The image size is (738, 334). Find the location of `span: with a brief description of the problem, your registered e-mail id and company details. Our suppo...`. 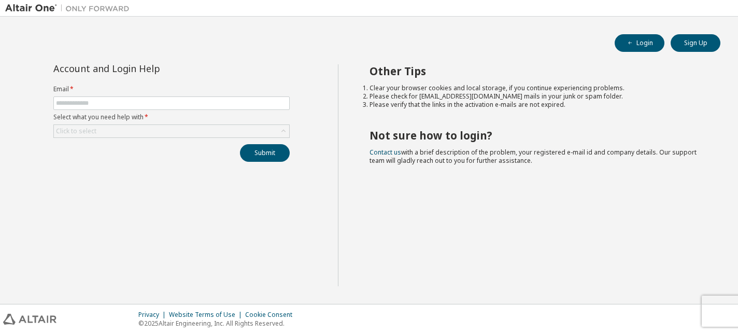

span: with a brief description of the problem, your registered e-mail id and company details. Our suppo... is located at coordinates (533, 156).